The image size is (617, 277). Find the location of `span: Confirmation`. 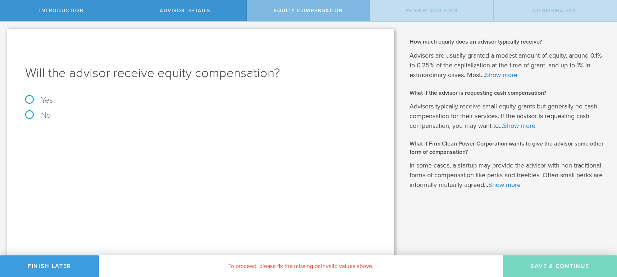

span: Confirmation is located at coordinates (556, 10).